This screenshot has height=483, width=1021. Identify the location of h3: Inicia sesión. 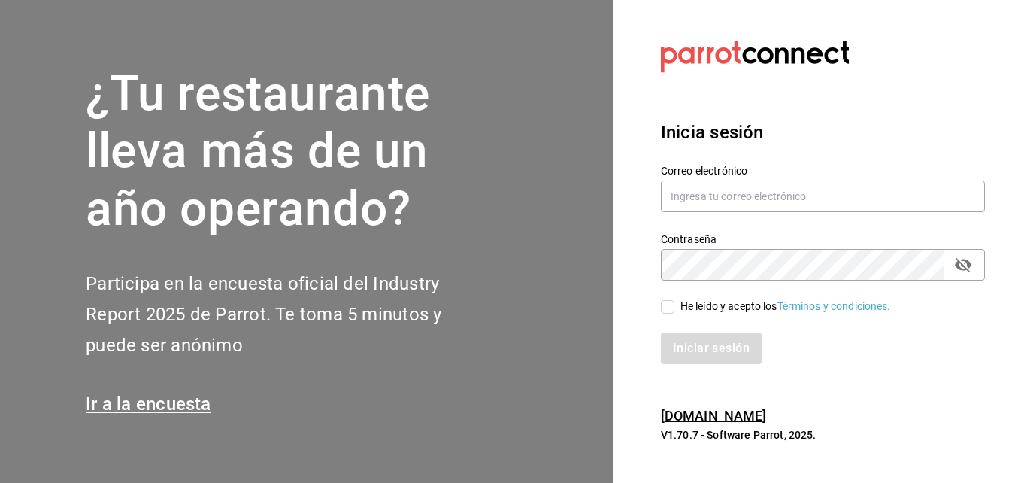
(823, 132).